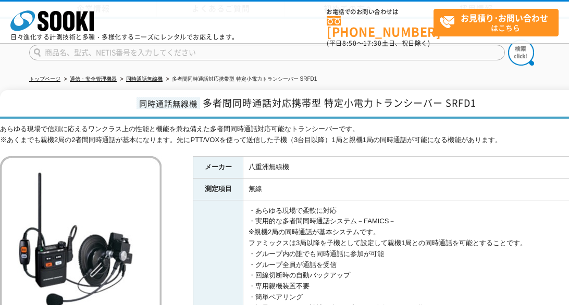 The width and height of the screenshot is (569, 305). Describe the element at coordinates (521, 53) in the screenshot. I see `img: btn_search.png` at that location.